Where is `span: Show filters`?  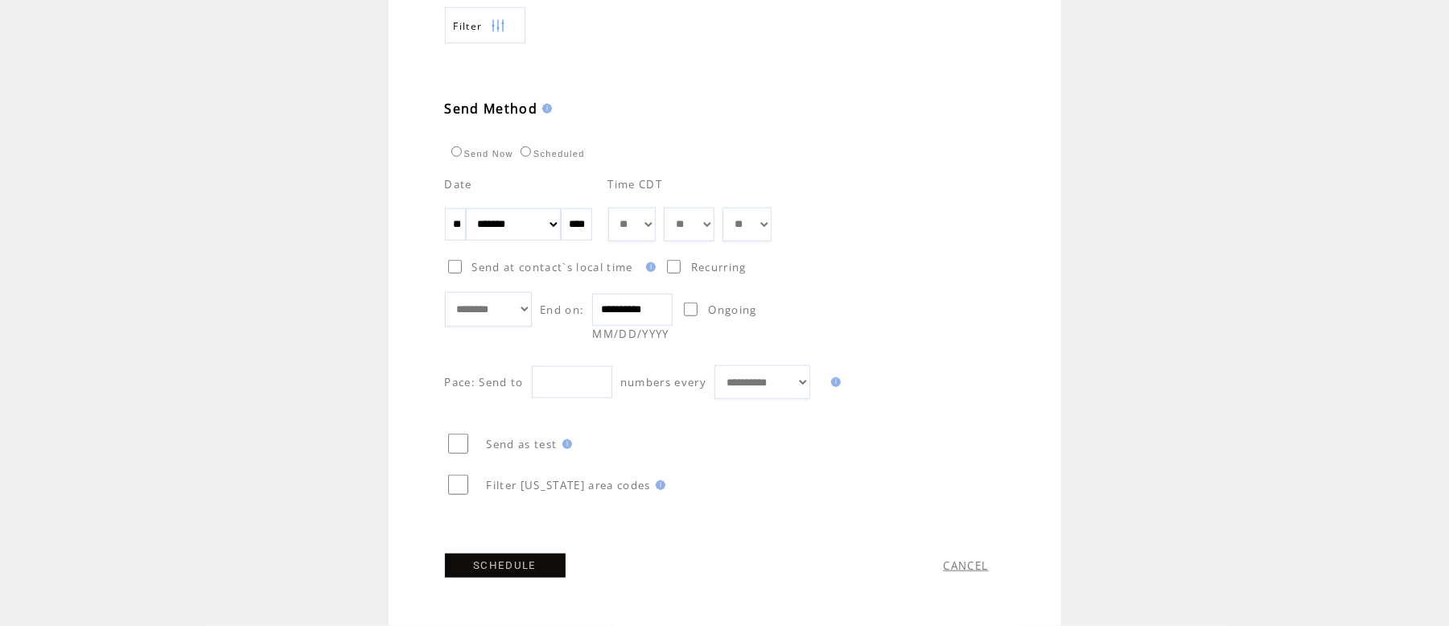
span: Show filters is located at coordinates (468, 26).